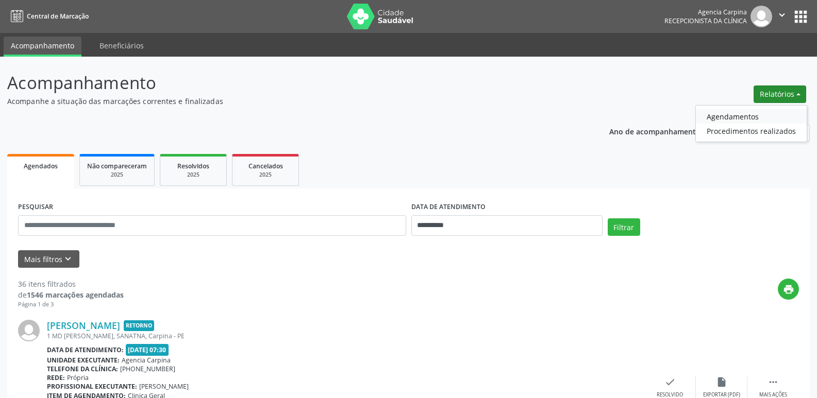 This screenshot has width=817, height=398. I want to click on button: Mais filtroskeyboard_arrow_down, so click(48, 259).